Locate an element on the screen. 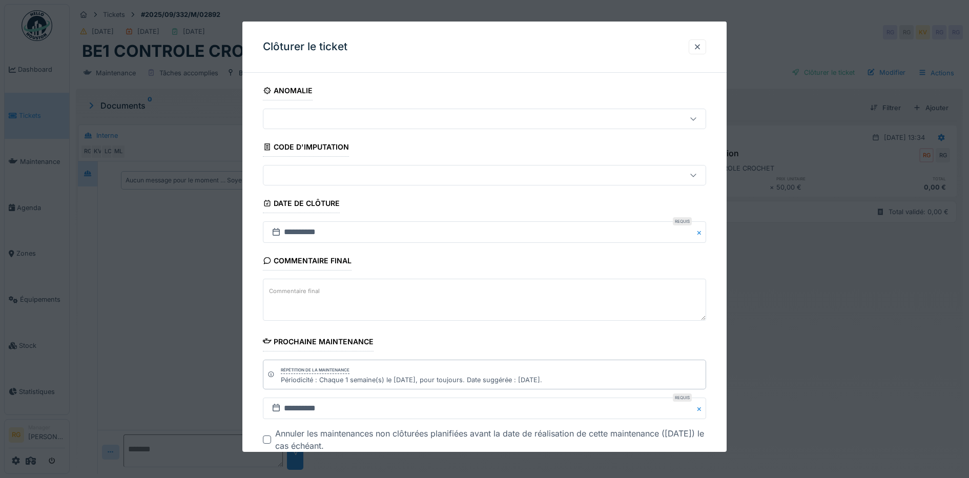 This screenshot has height=478, width=969. div: Commentaire final is located at coordinates (307, 262).